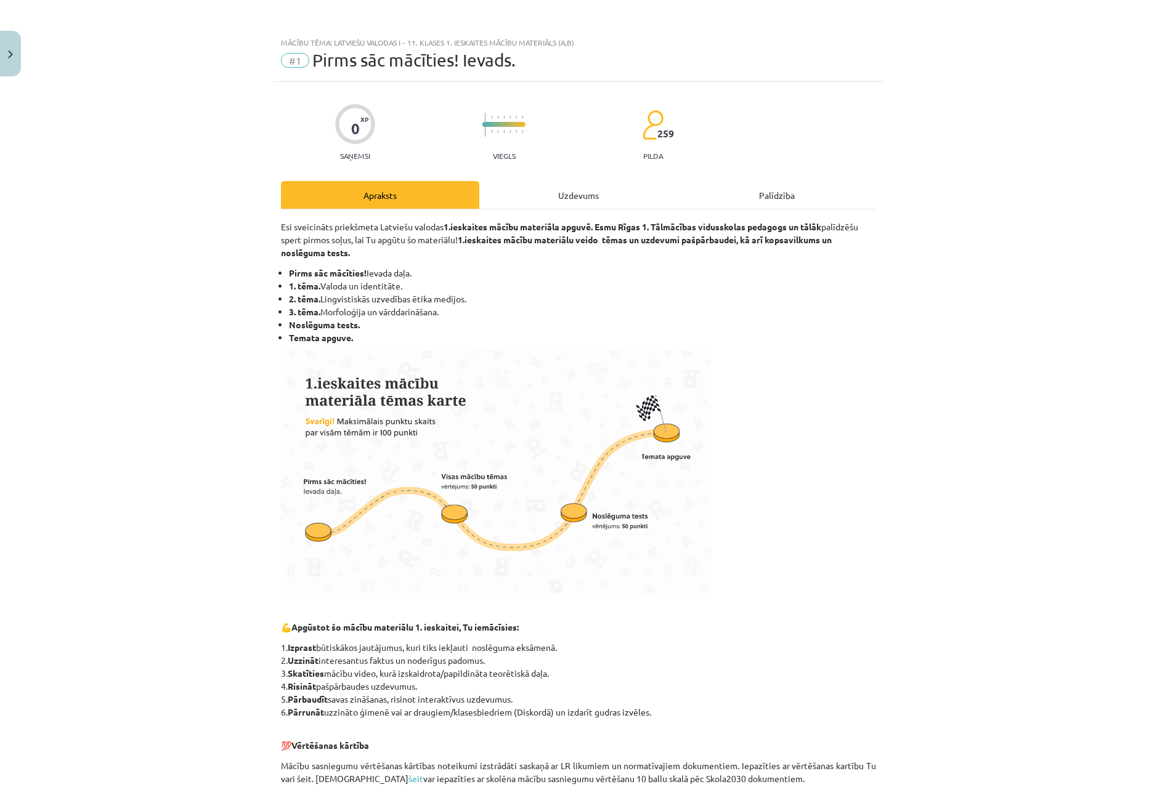  I want to click on p: Viegls, so click(504, 156).